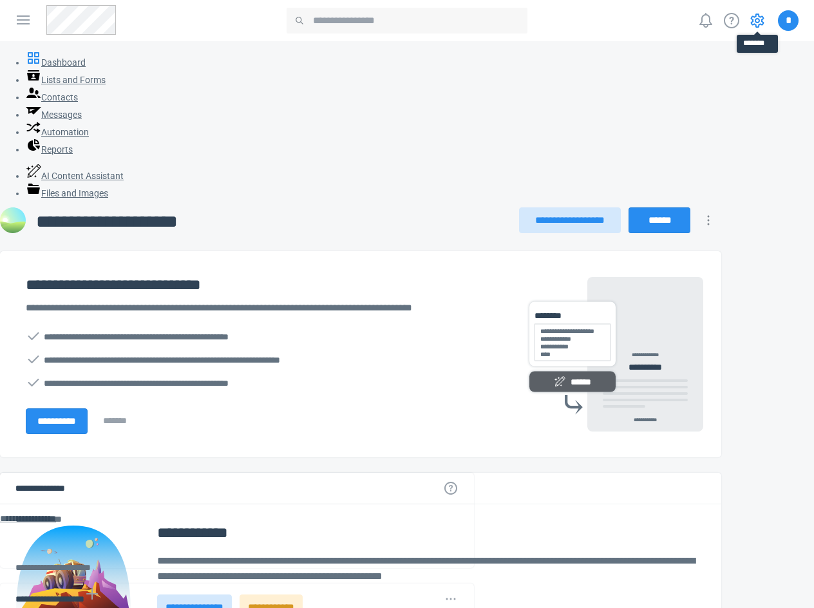 The height and width of the screenshot is (608, 814). Describe the element at coordinates (61, 115) in the screenshot. I see `span: Messages` at that location.